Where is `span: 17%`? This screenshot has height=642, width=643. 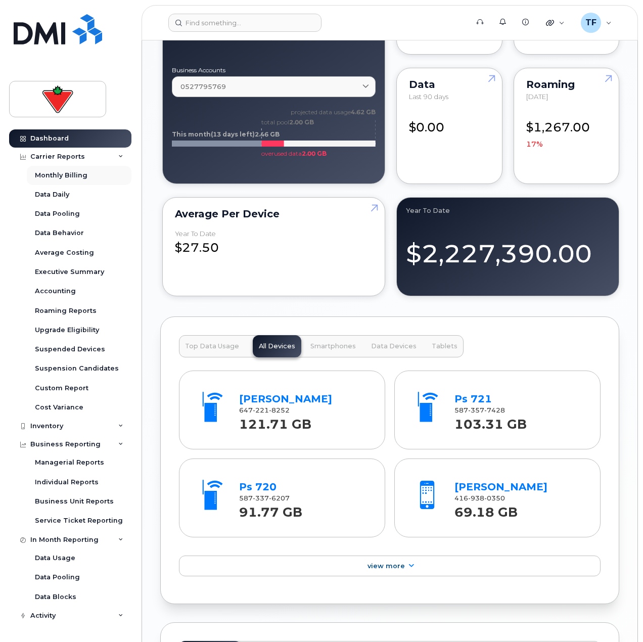
span: 17% is located at coordinates (534, 144).